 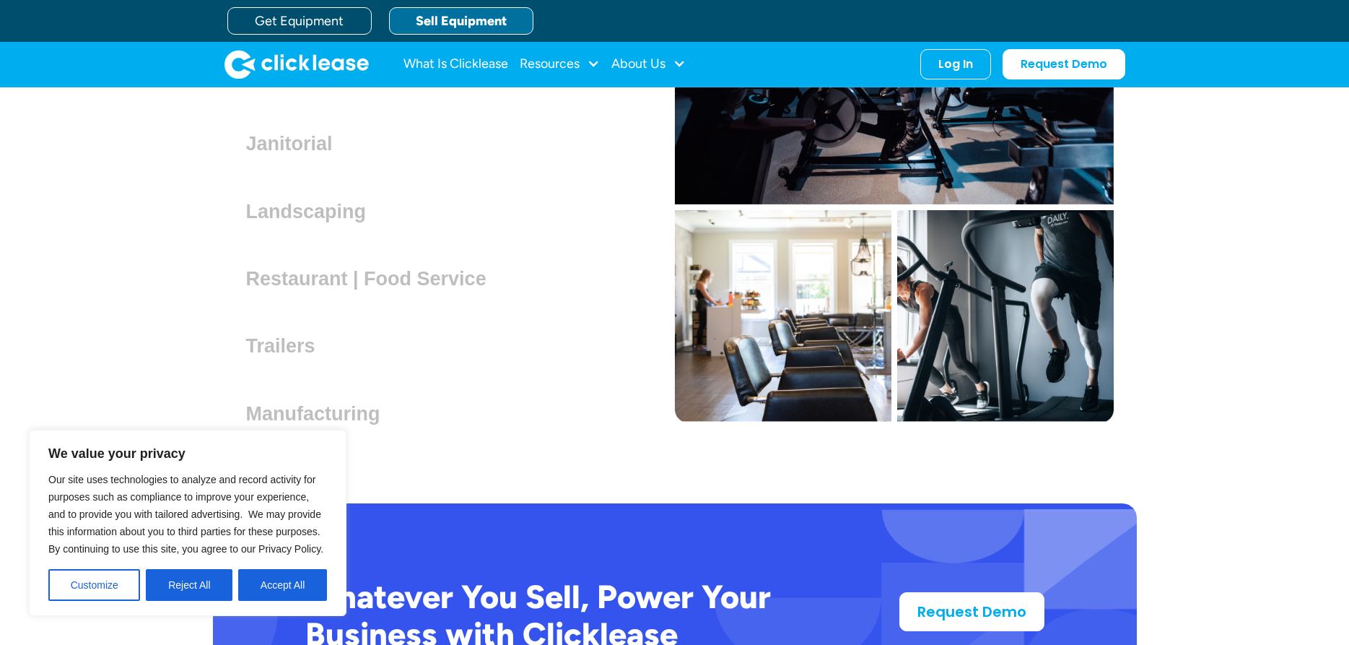 What do you see at coordinates (186, 514) in the screenshot?
I see `span: Our site uses technologies to analyze and record activity for purposes such as compliance to impr...` at bounding box center [186, 514].